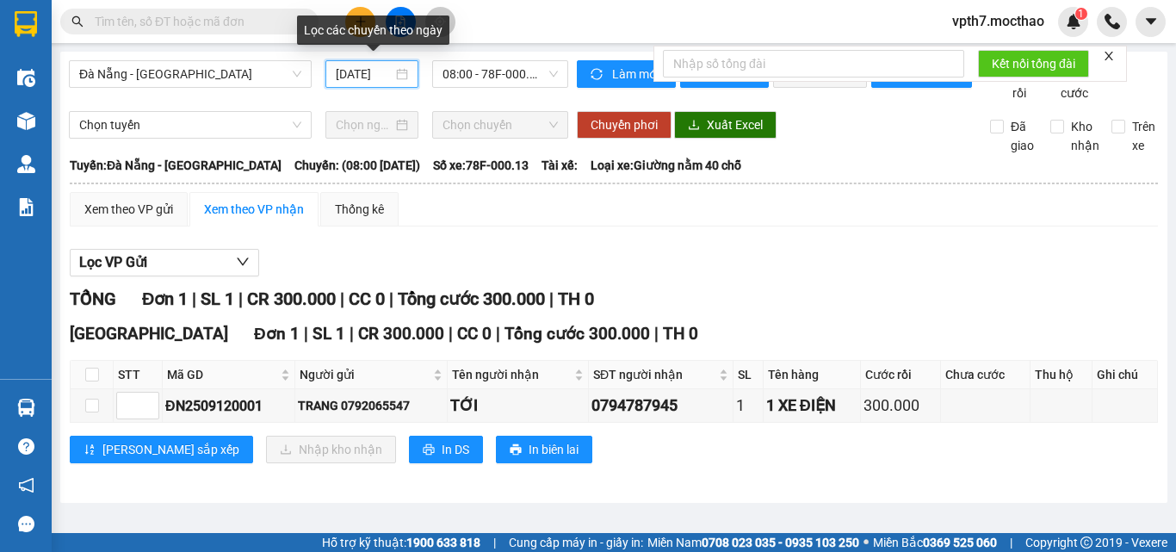 The height and width of the screenshot is (552, 1176). I want to click on input: Nhập số tổng đài, so click(814, 64).